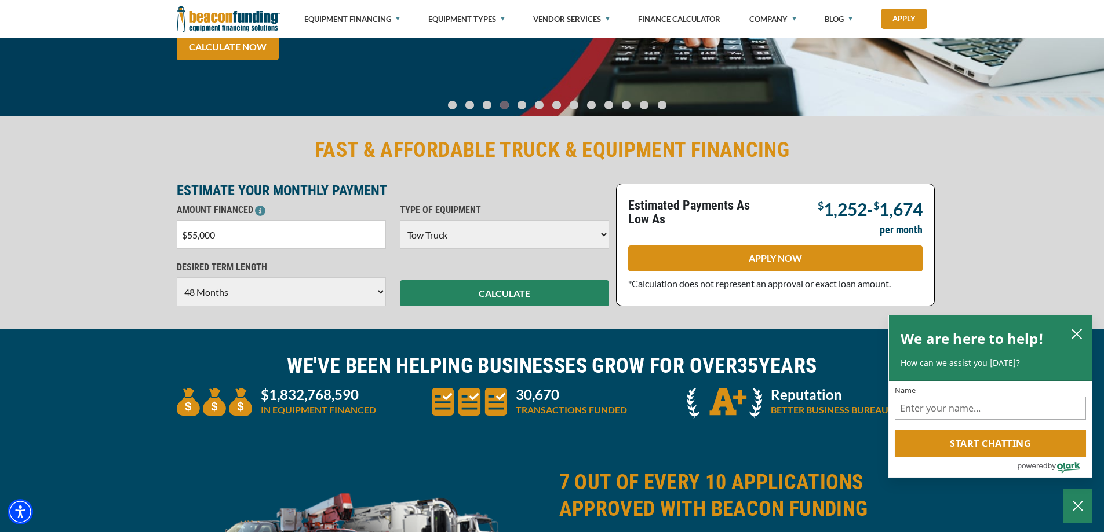  What do you see at coordinates (487, 105) in the screenshot?
I see `a: Go To Slide 2` at bounding box center [487, 105].